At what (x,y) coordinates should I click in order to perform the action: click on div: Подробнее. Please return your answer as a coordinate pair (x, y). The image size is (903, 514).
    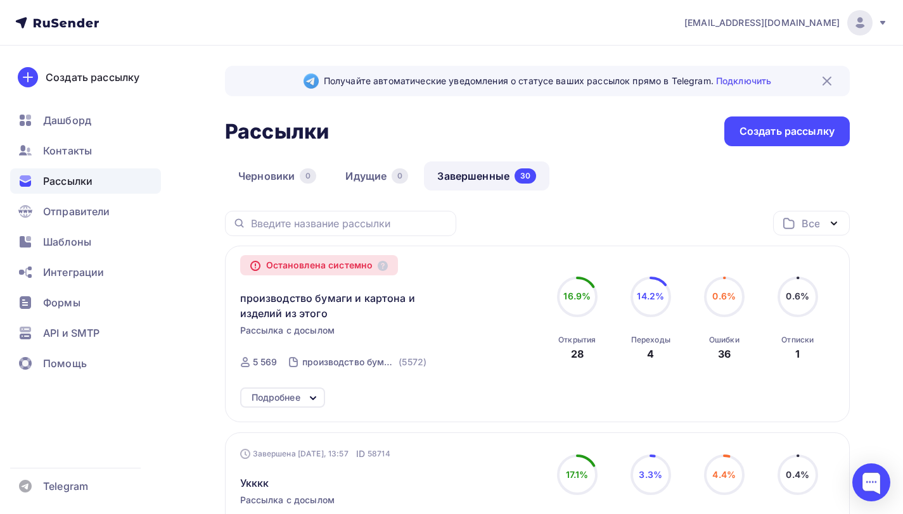
    Looking at the image, I should click on (276, 398).